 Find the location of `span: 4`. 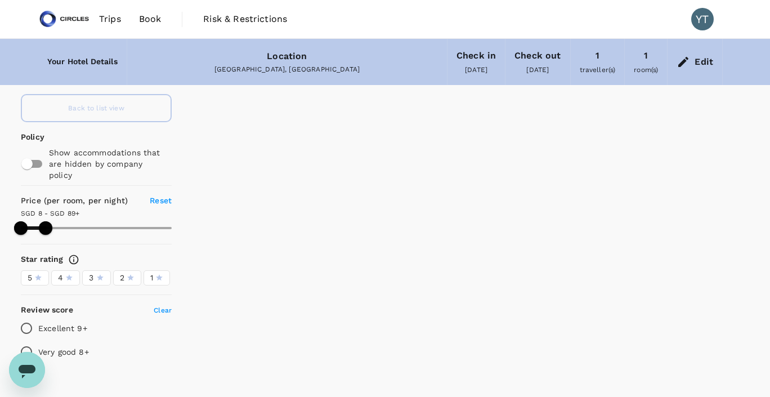

span: 4 is located at coordinates (60, 277).